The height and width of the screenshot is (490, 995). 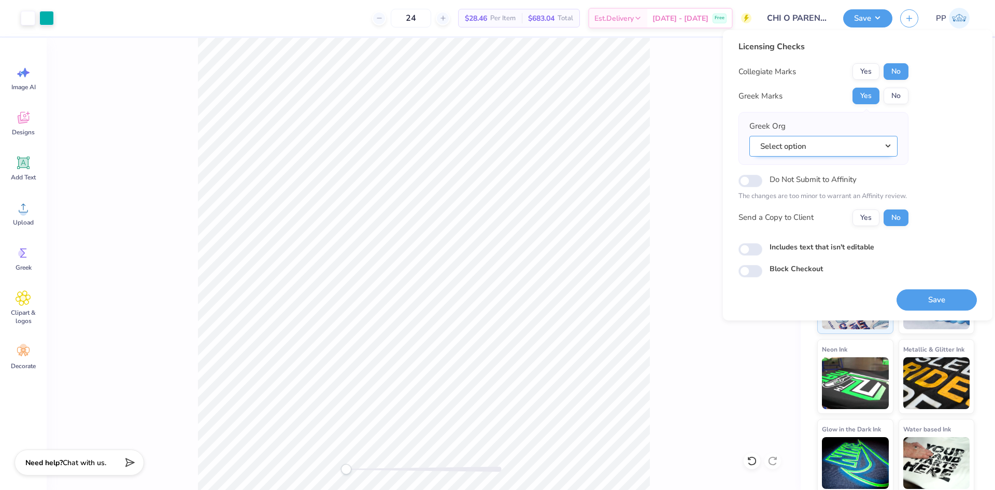 What do you see at coordinates (937, 383) in the screenshot?
I see `img: Metallic & Glitter Ink` at bounding box center [937, 383].